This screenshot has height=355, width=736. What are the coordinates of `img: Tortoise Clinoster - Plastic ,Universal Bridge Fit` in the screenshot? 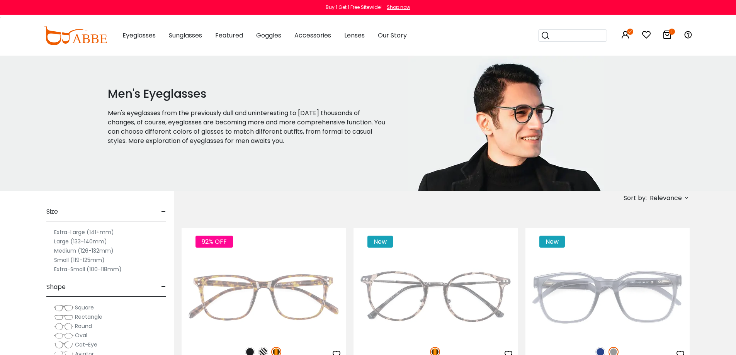 It's located at (264, 297).